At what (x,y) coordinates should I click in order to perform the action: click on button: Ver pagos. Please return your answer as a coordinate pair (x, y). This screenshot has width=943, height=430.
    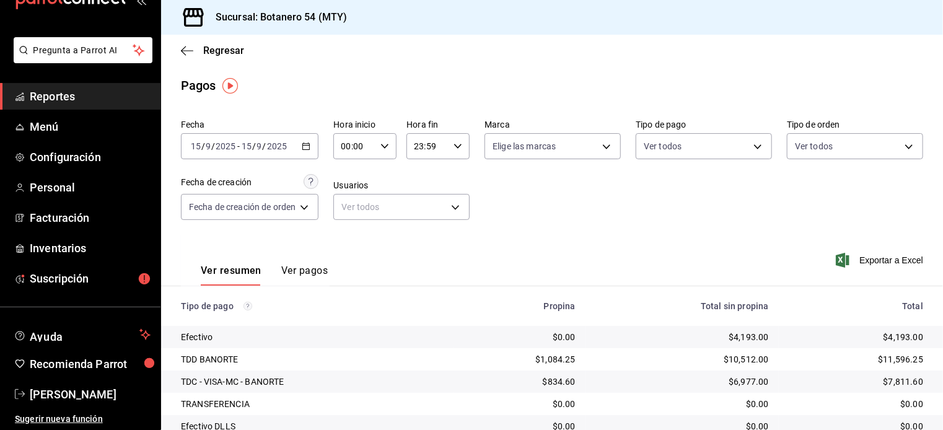
    Looking at the image, I should click on (304, 275).